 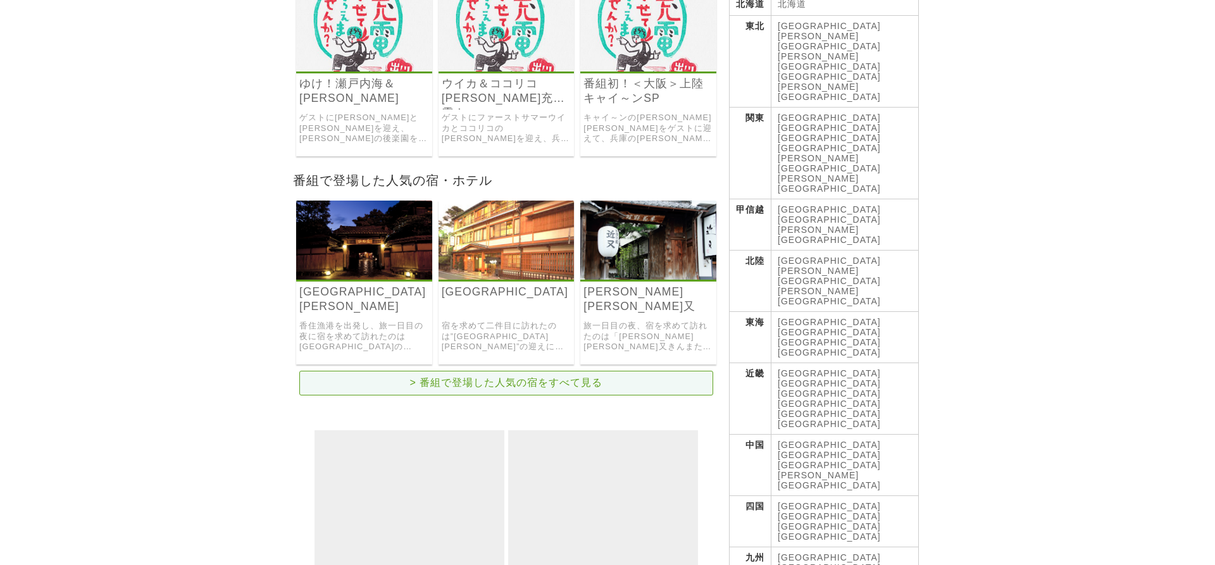 I want to click on a: 番組初！＜大阪＞上陸キャイ～ンSP, so click(x=648, y=91).